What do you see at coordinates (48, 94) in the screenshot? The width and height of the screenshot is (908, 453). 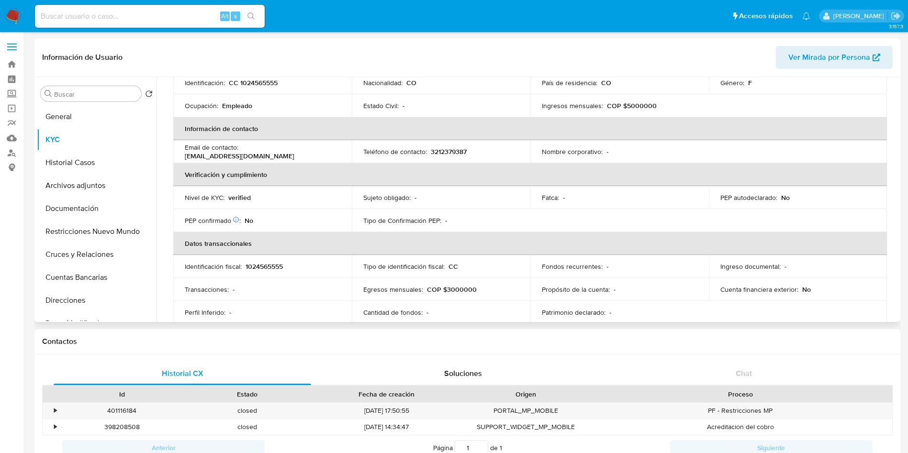 I see `button: Buscar` at bounding box center [48, 94].